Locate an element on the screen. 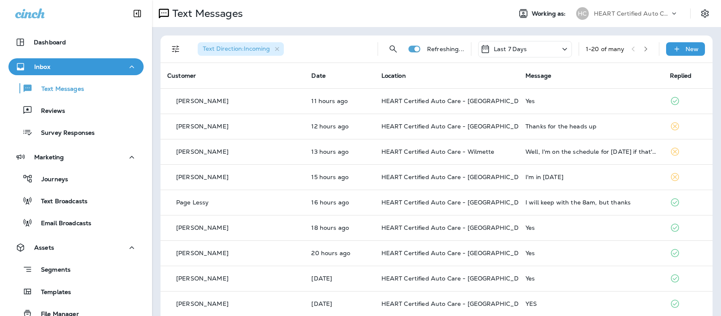 The width and height of the screenshot is (721, 316). div: HC is located at coordinates (583, 14).